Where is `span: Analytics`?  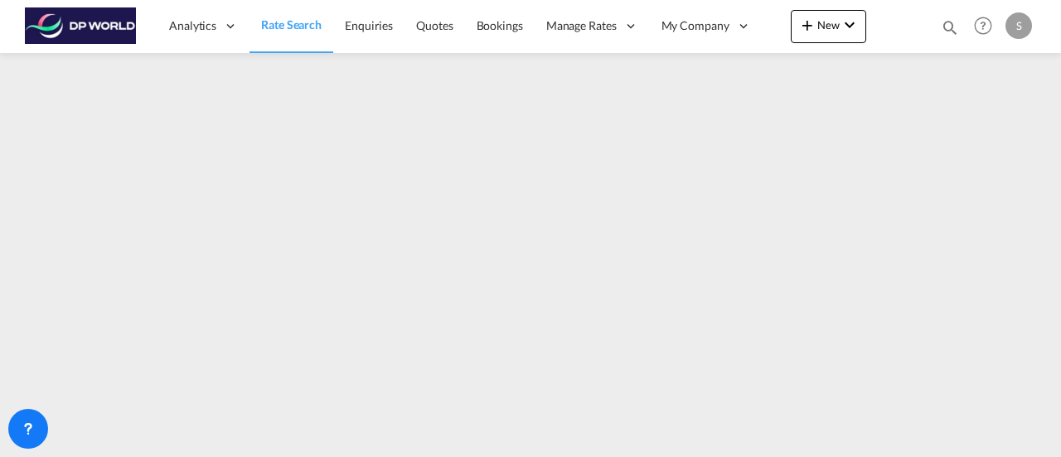
span: Analytics is located at coordinates (192, 26).